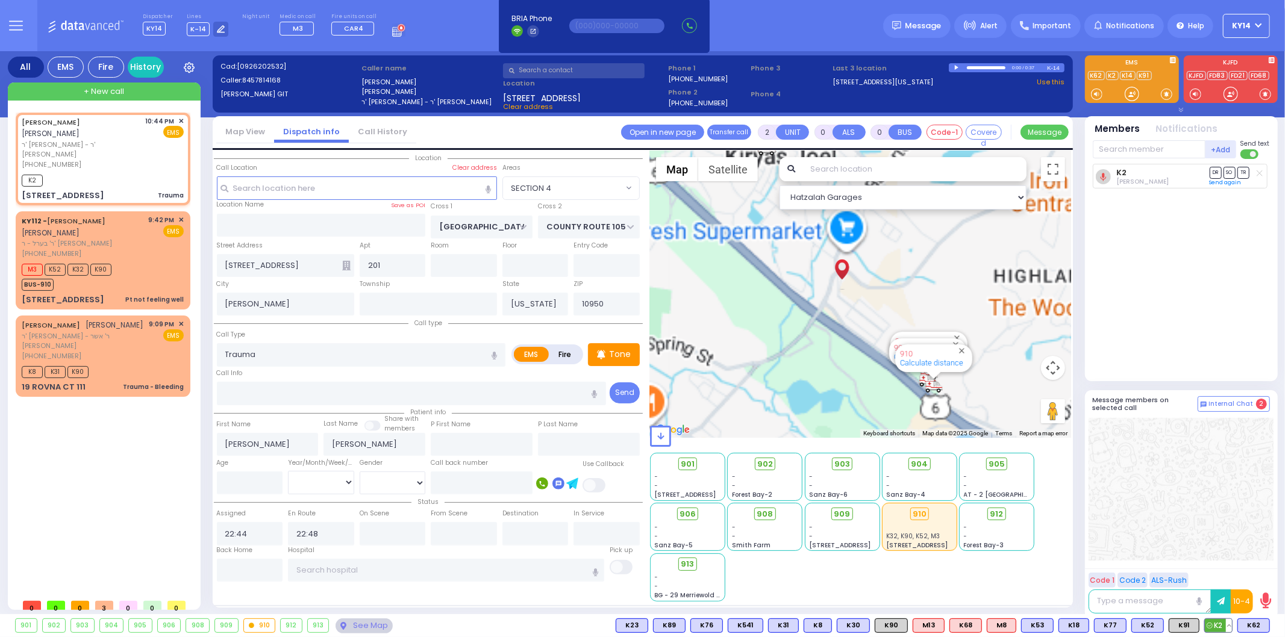  Describe the element at coordinates (208, 17) in the screenshot. I see `label: Lines` at that location.